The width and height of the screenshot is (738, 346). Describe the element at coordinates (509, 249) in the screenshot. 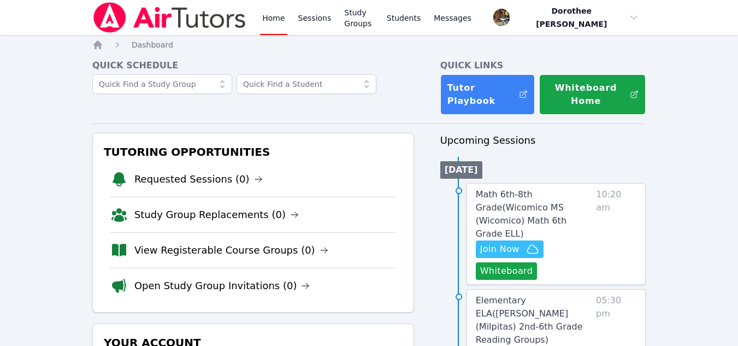

I see `button: Join Now` at that location.